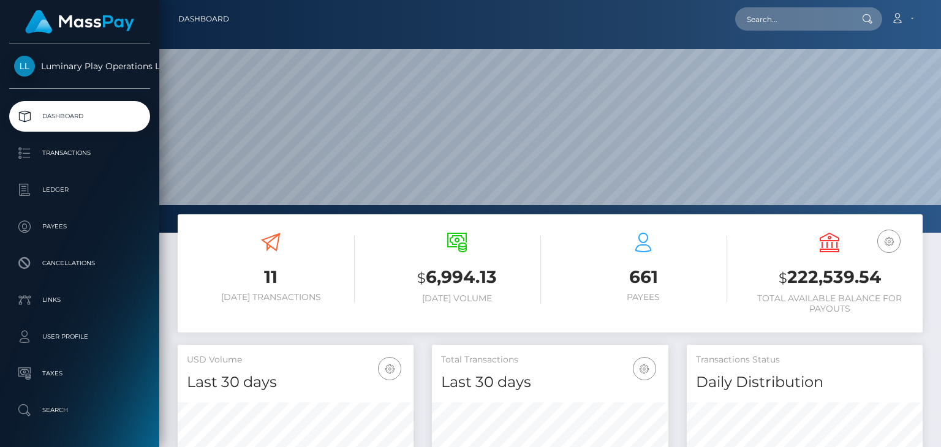  What do you see at coordinates (80, 337) in the screenshot?
I see `p: User Profile` at bounding box center [80, 337].